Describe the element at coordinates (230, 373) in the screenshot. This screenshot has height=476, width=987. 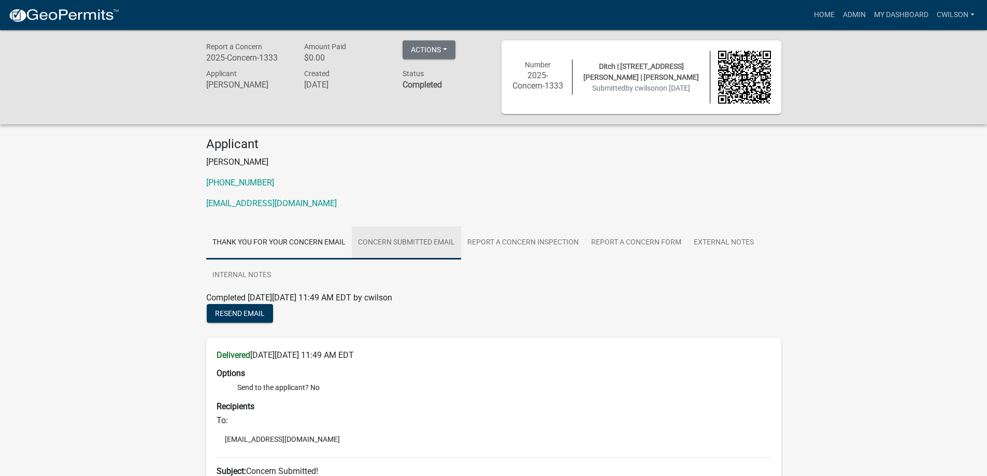
I see `strong: Options` at that location.